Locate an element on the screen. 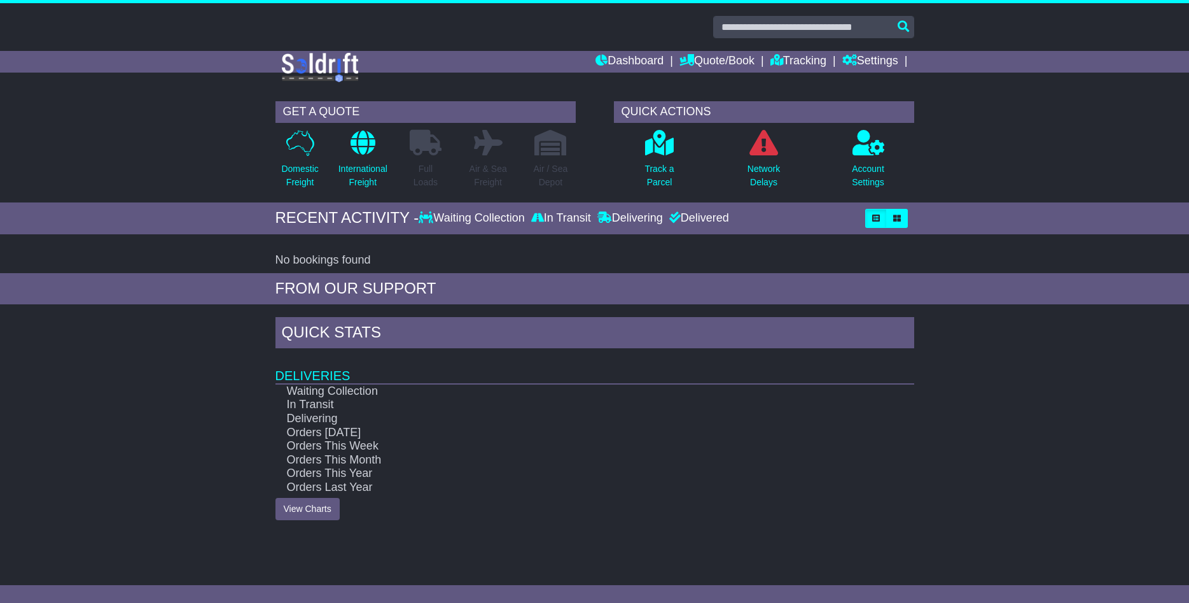  p: Network Delays is located at coordinates (764, 176).